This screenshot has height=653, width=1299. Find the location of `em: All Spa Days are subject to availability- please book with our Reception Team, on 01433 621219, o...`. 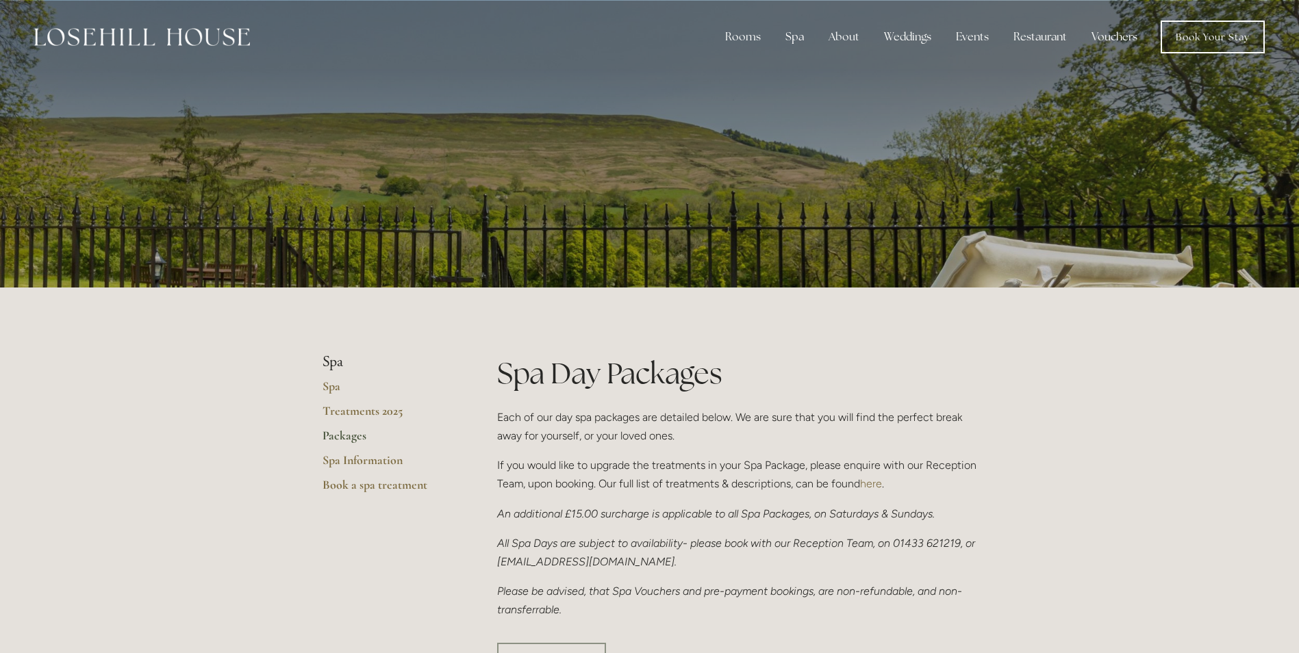

em: All Spa Days are subject to availability- please book with our Reception Team, on 01433 621219, o... is located at coordinates (737, 552).